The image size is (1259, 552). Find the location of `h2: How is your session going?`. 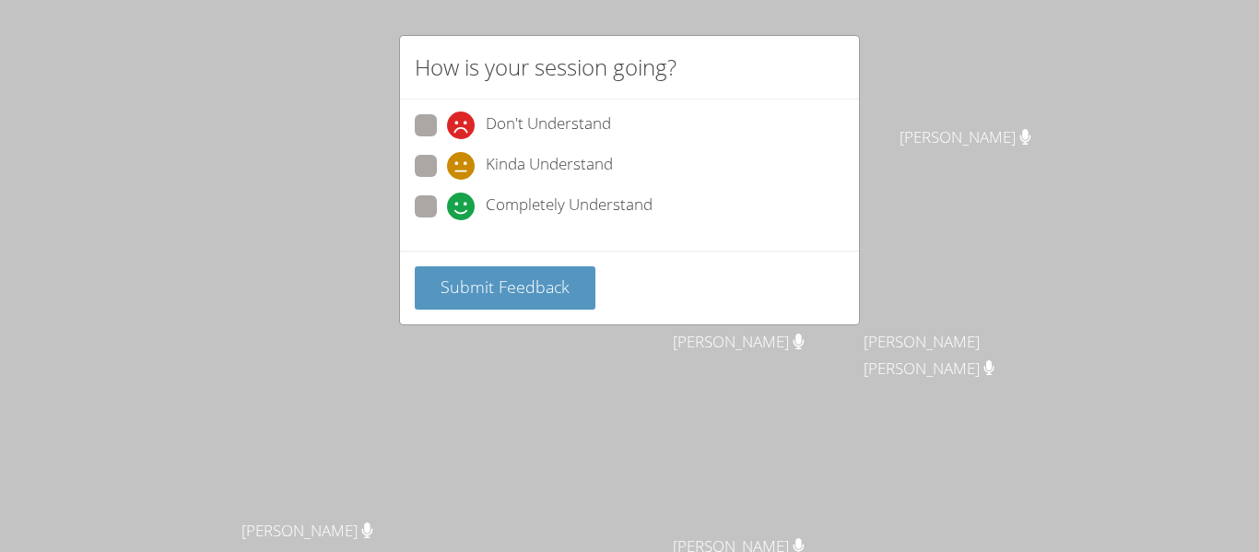

h2: How is your session going? is located at coordinates (546, 67).